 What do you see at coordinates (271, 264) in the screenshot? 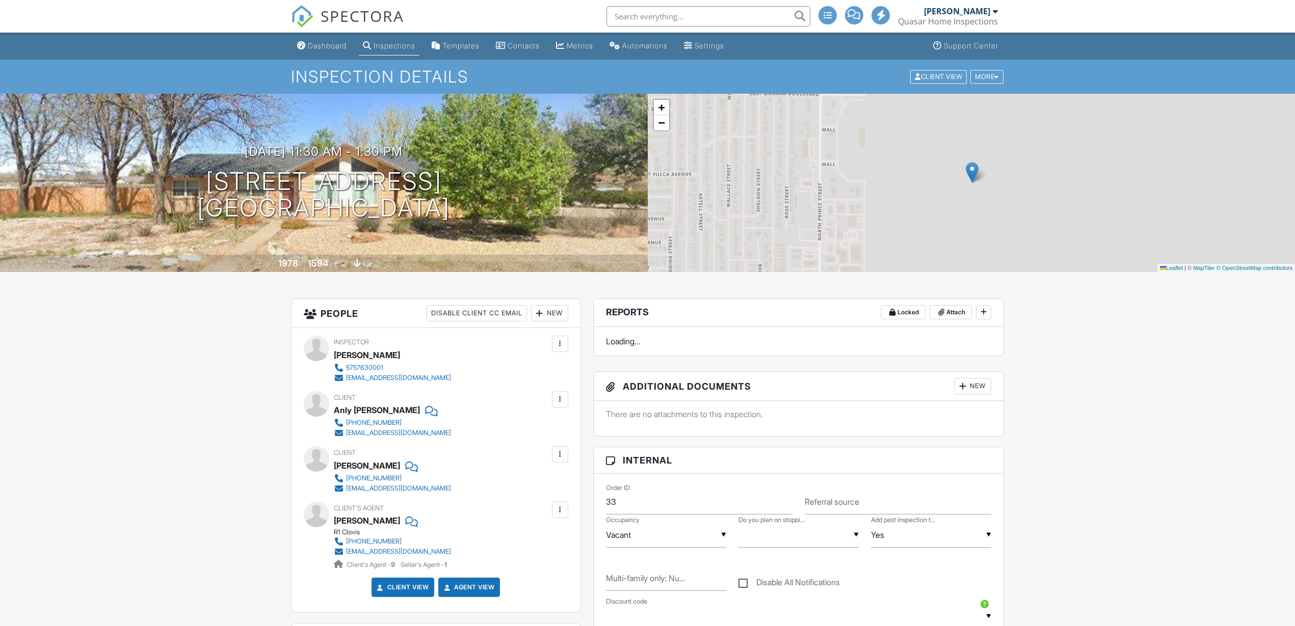
I see `span: Built` at bounding box center [271, 264].